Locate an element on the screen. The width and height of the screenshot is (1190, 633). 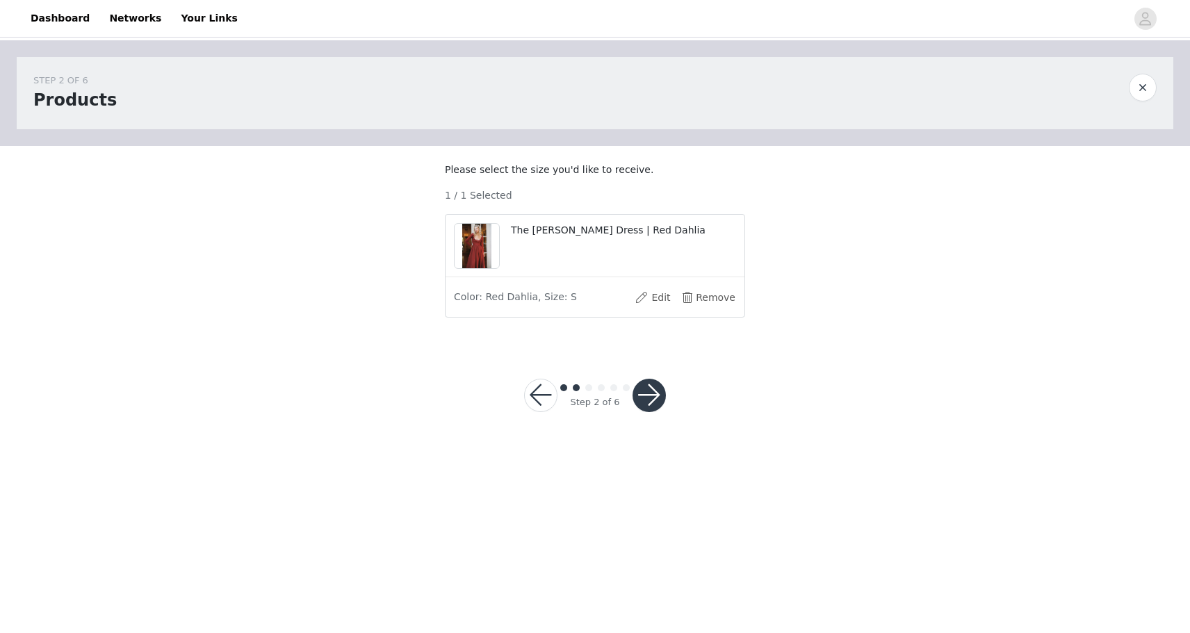
h1: Products is located at coordinates (75, 100).